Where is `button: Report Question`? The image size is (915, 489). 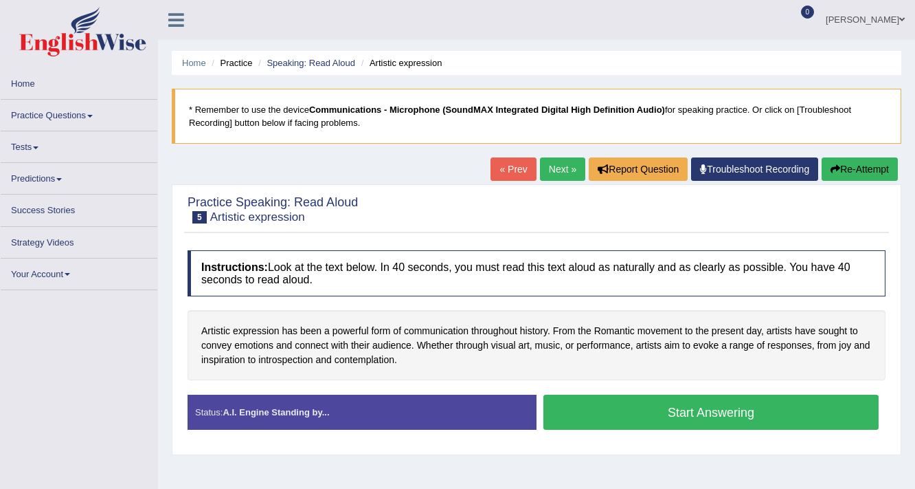
button: Report Question is located at coordinates (638, 169).